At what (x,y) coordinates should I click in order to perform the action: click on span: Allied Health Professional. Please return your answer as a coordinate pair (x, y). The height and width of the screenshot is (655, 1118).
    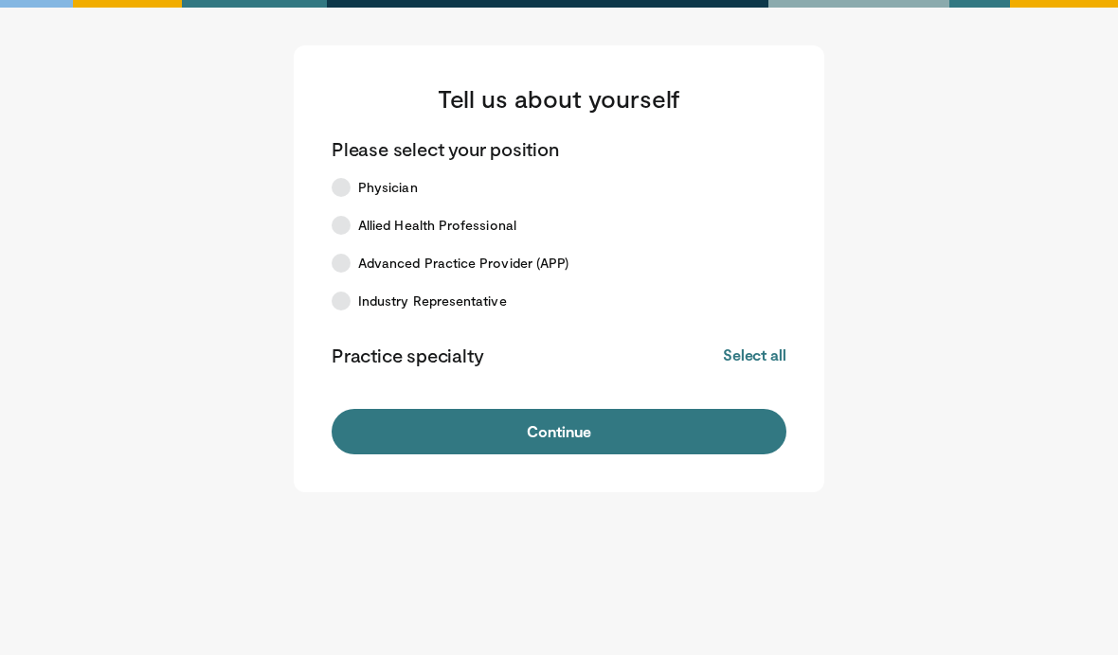
    Looking at the image, I should click on (437, 225).